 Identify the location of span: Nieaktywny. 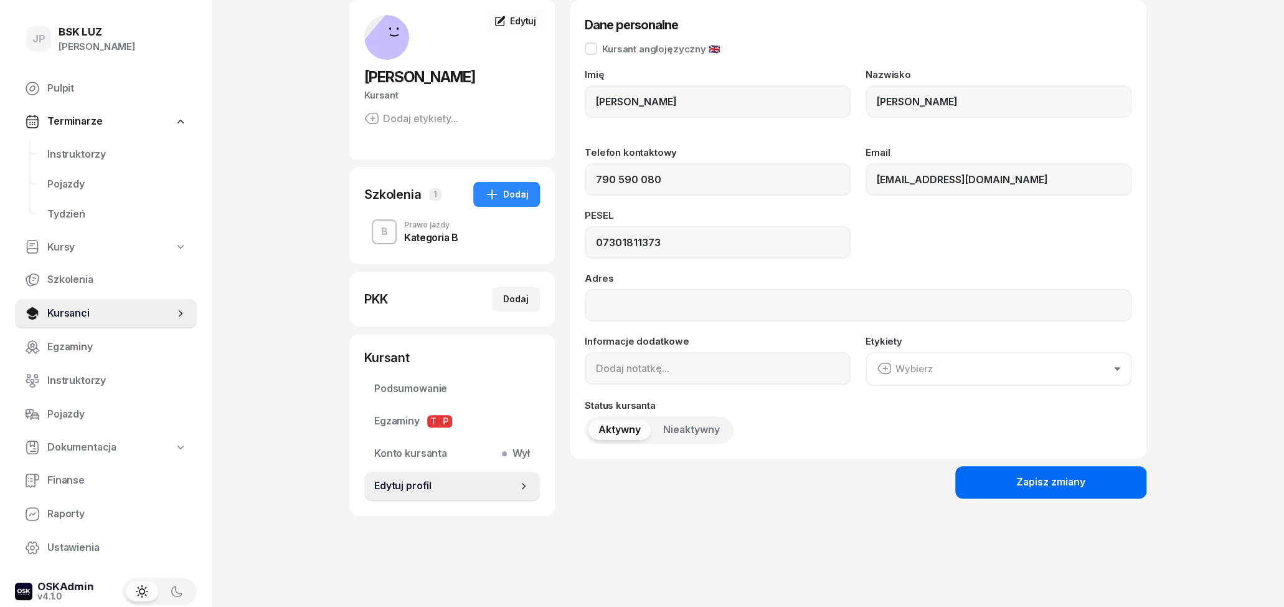
(691, 430).